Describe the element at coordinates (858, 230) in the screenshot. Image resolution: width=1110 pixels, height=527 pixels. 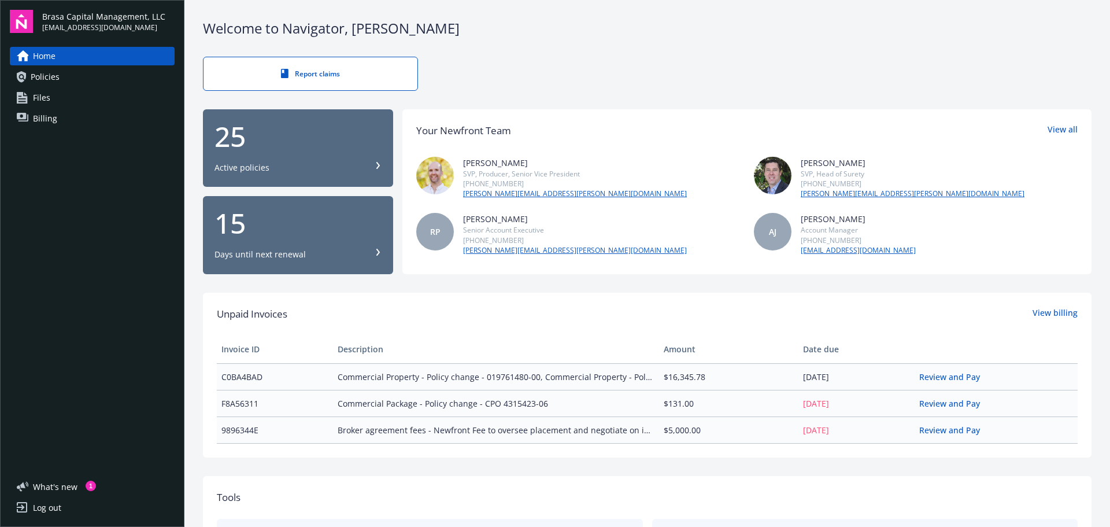
I see `div: Account Manager` at that location.